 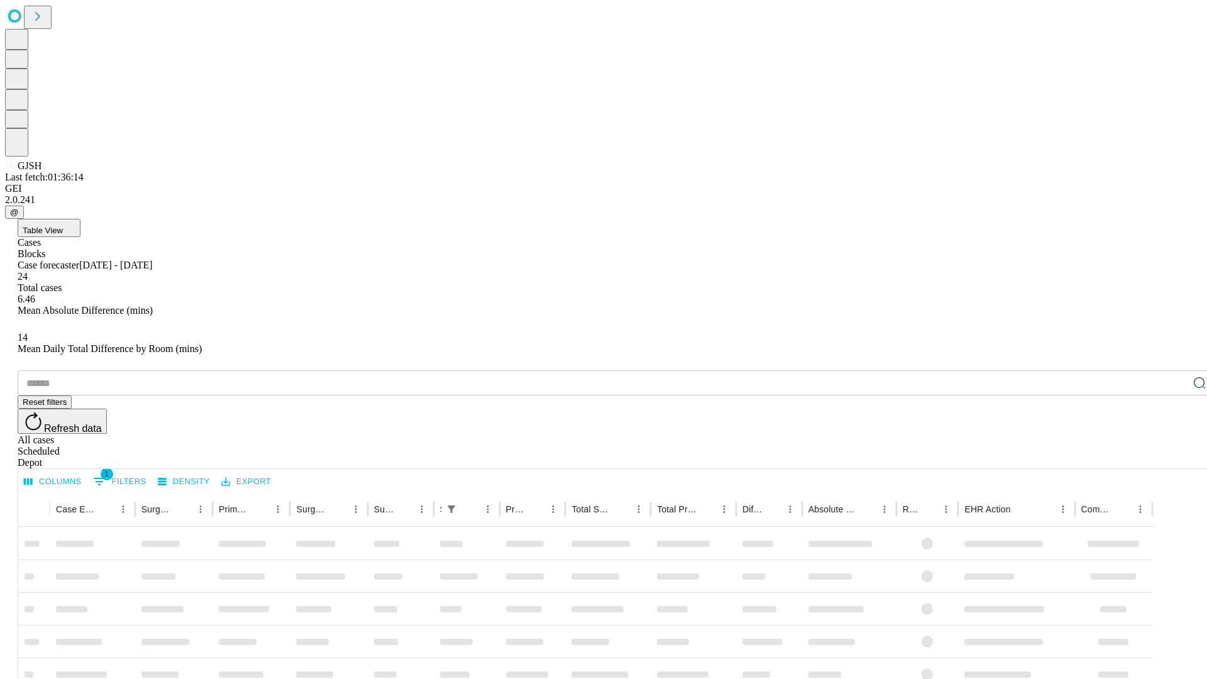 What do you see at coordinates (441, 509) in the screenshot?
I see `div: Scheduled In Room Duration` at bounding box center [441, 509].